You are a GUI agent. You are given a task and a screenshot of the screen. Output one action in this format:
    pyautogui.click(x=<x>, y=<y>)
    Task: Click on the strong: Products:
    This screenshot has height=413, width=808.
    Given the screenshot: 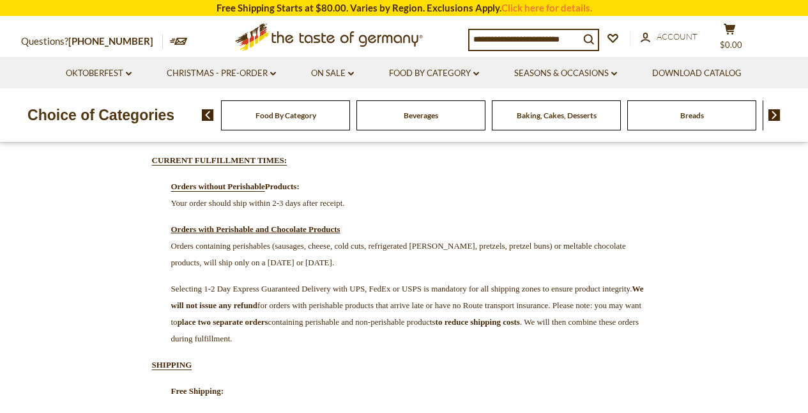 What is the action you would take?
    pyautogui.click(x=282, y=186)
    